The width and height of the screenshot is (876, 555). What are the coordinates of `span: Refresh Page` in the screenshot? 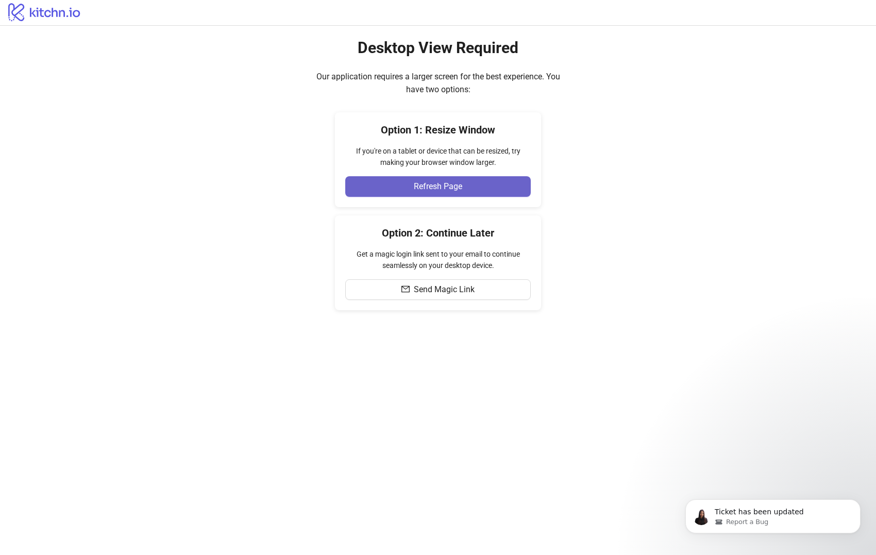 It's located at (438, 187).